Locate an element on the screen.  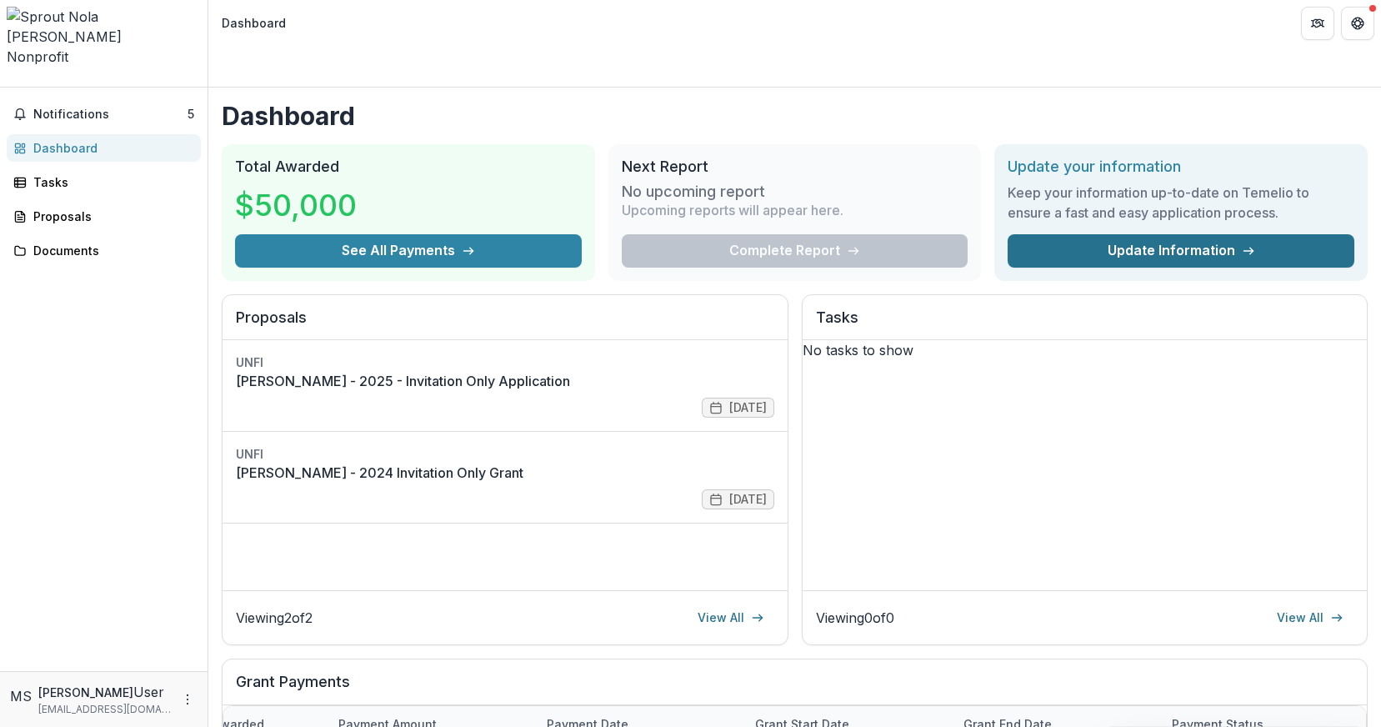
h2: Next Report is located at coordinates (795, 167).